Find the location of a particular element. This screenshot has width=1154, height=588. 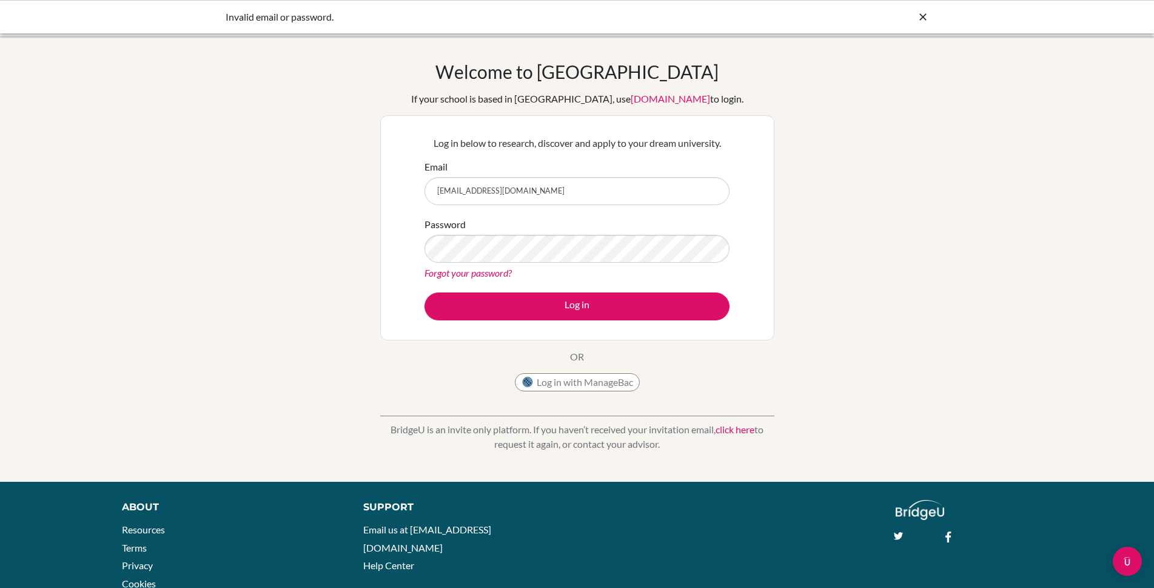

button: Log in is located at coordinates (577, 306).